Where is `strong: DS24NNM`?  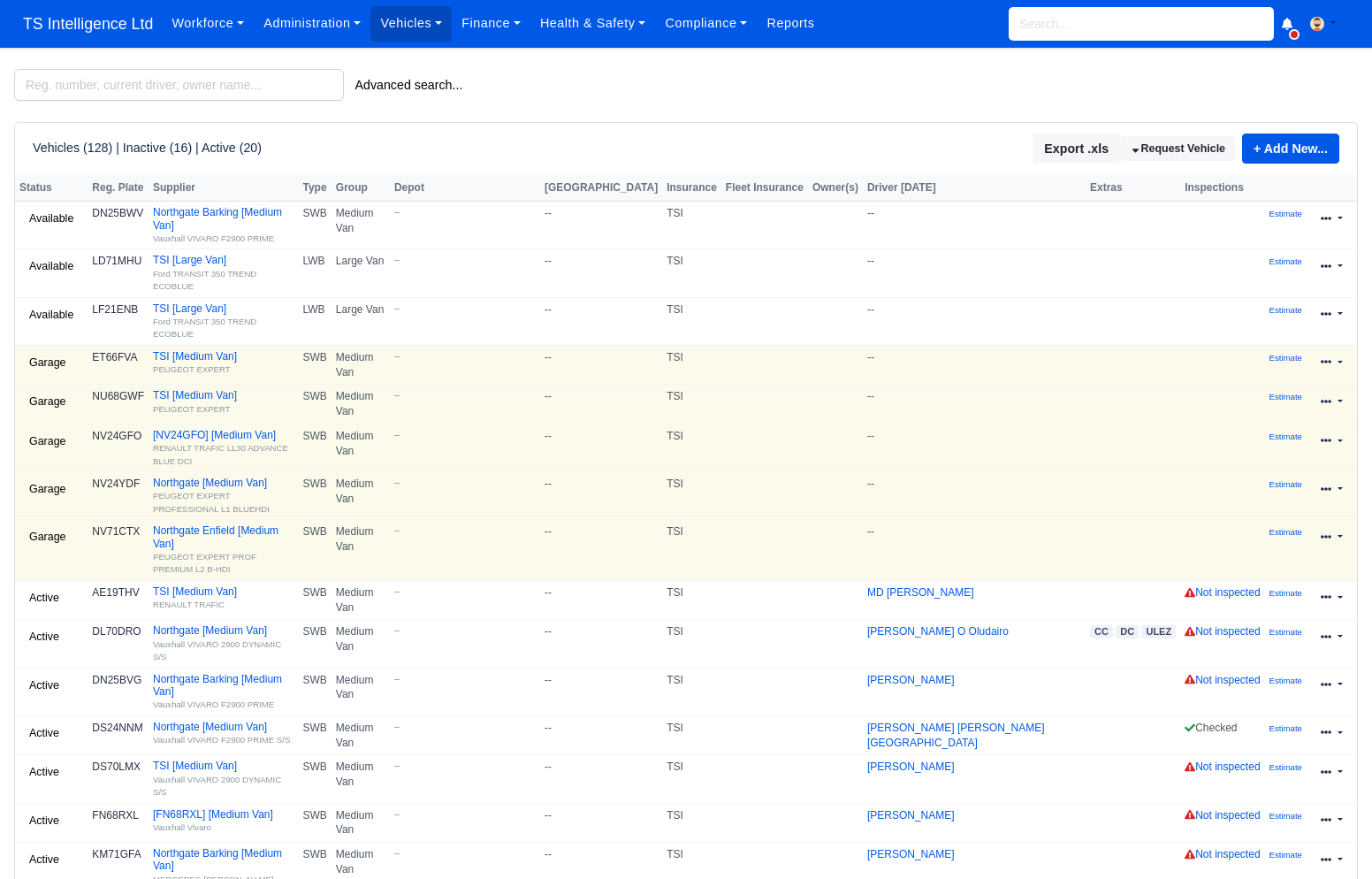
strong: DS24NNM is located at coordinates (117, 728).